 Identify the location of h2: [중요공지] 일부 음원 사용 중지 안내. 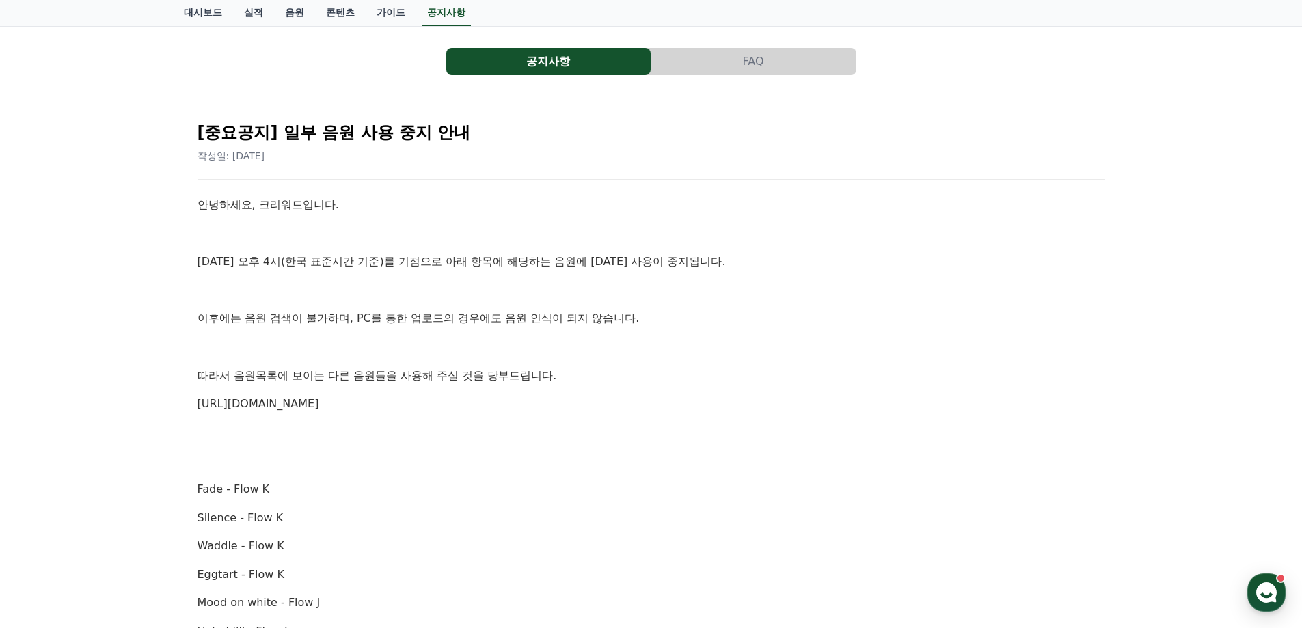
(651, 133).